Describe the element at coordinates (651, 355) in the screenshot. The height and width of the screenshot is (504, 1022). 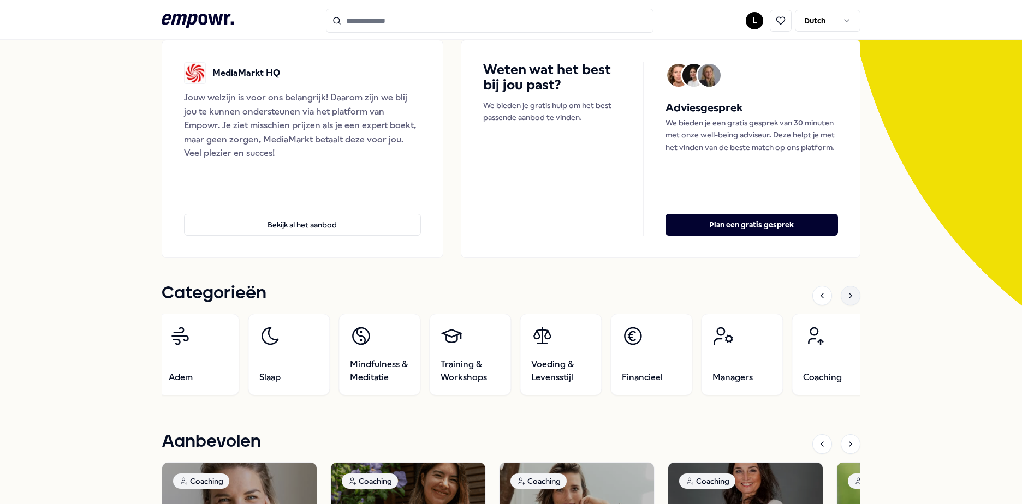
I see `a: Financieel` at that location.